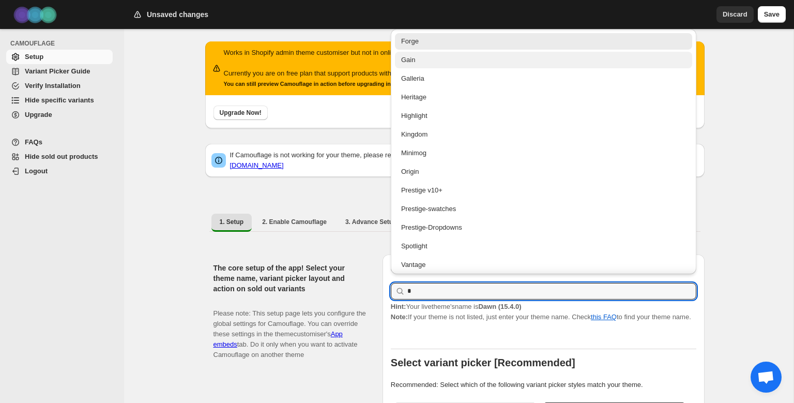 The image size is (794, 403). What do you see at coordinates (59, 115) in the screenshot?
I see `a: Upgrade` at bounding box center [59, 115].